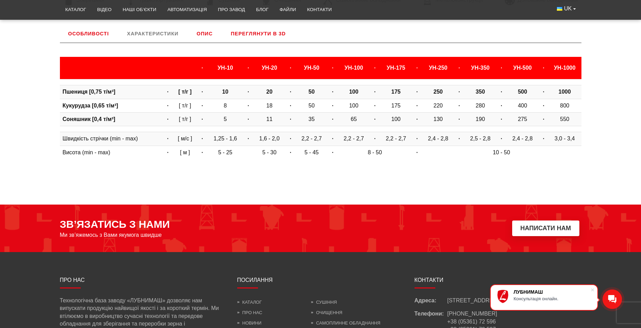  What do you see at coordinates (262, 10) in the screenshot?
I see `a: Блог` at bounding box center [262, 10].